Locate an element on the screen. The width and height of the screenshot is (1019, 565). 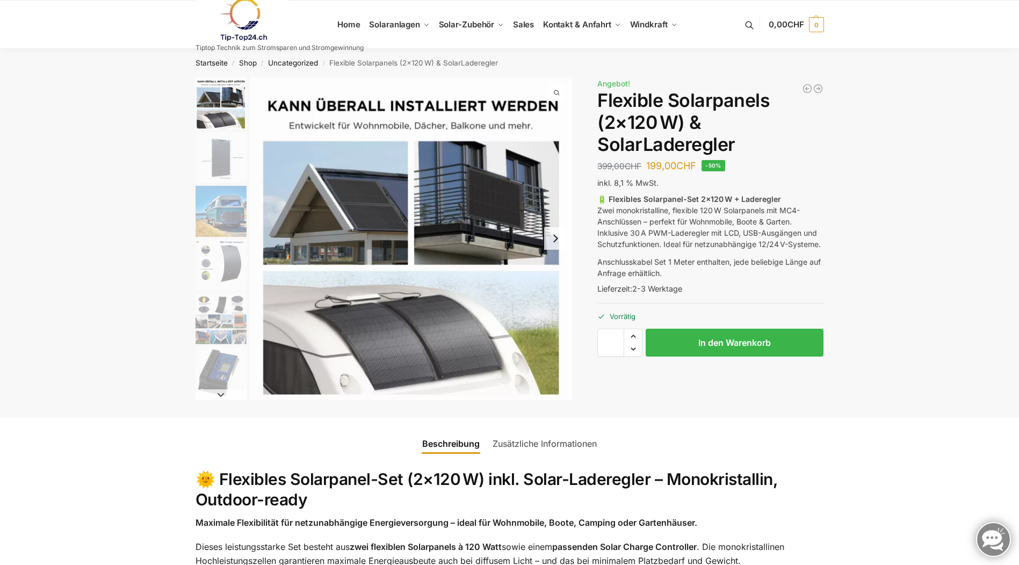
span: Lieferzeit: is located at coordinates (640, 289).